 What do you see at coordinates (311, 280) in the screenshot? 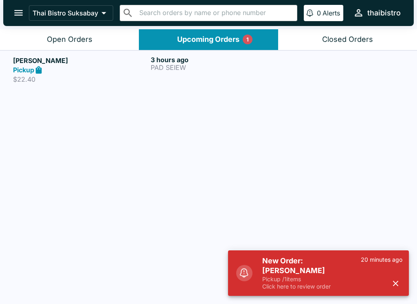
I see `p: Pickup / 1 items` at bounding box center [311, 280].